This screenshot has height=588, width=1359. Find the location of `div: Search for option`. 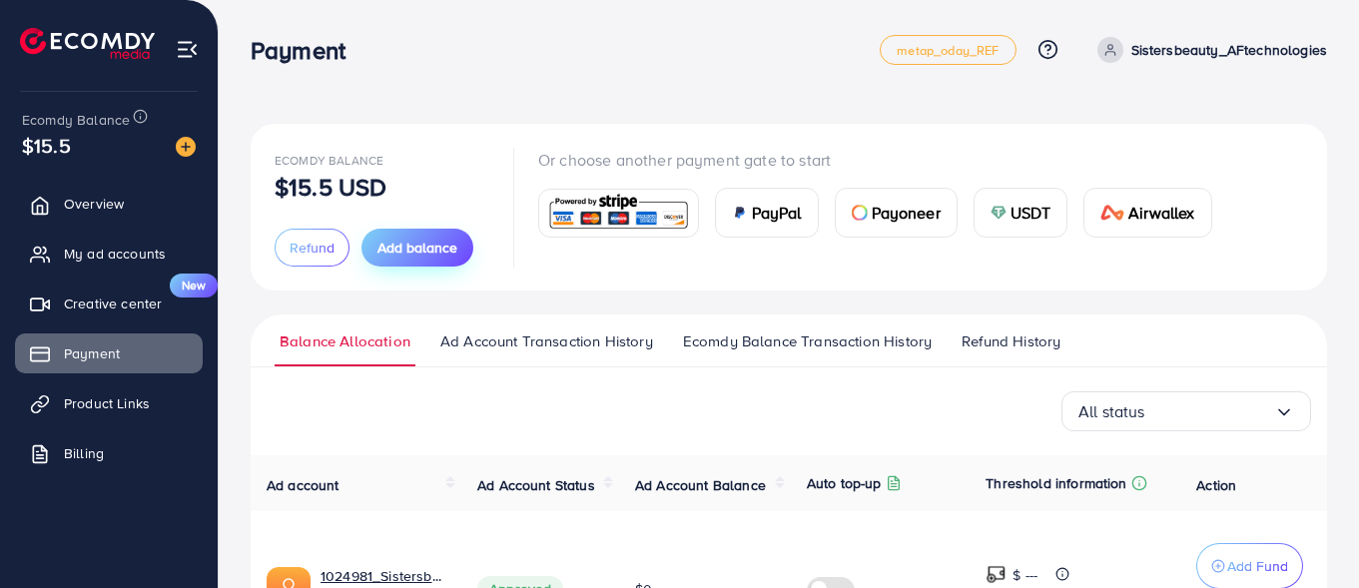

div: Search for option is located at coordinates (1186, 411).